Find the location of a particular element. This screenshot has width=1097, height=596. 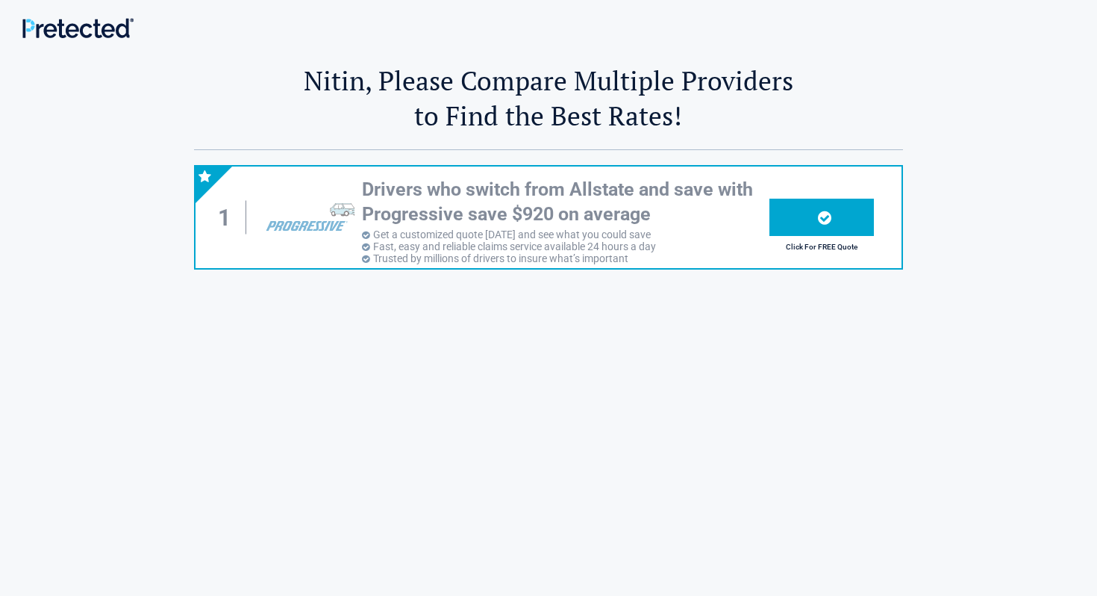

li: Trusted by millions of drivers to insure what’s important is located at coordinates (566, 258).